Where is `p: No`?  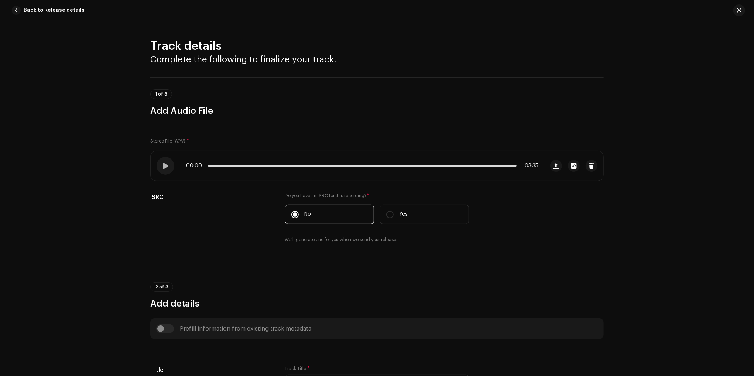
p: No is located at coordinates (308, 214).